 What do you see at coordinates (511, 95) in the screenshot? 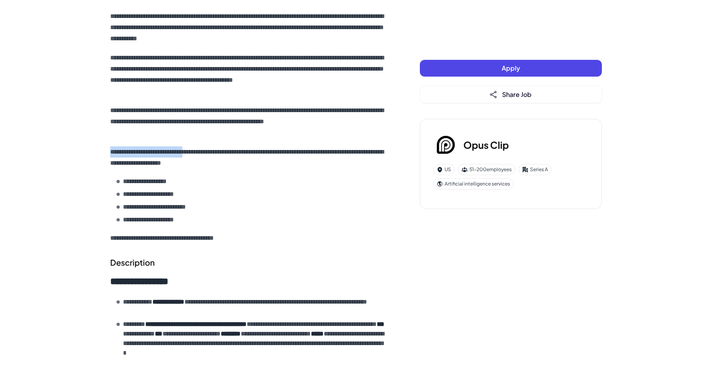
I see `button: Share Job` at bounding box center [511, 95].